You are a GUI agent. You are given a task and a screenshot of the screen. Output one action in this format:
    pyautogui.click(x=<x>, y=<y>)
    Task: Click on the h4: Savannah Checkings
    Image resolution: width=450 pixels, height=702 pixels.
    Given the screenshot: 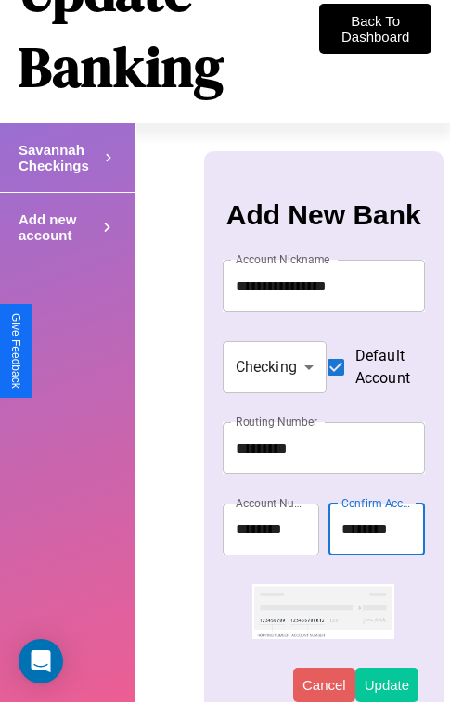 What is the action you would take?
    pyautogui.click(x=59, y=158)
    